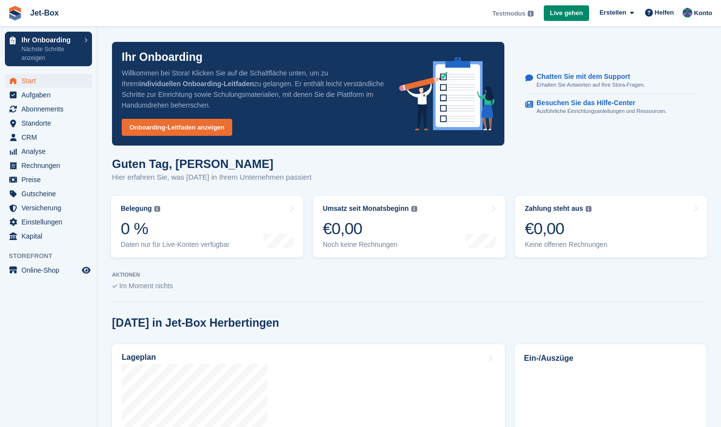 This screenshot has height=427, width=721. What do you see at coordinates (44, 13) in the screenshot?
I see `a: Jet-Box` at bounding box center [44, 13].